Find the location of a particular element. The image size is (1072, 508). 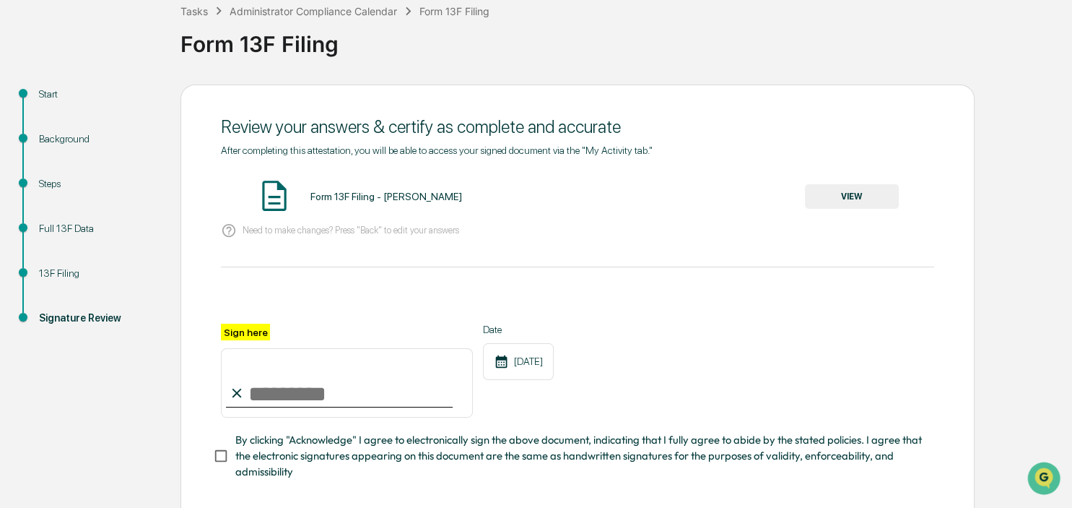

label: Date is located at coordinates (518, 329).